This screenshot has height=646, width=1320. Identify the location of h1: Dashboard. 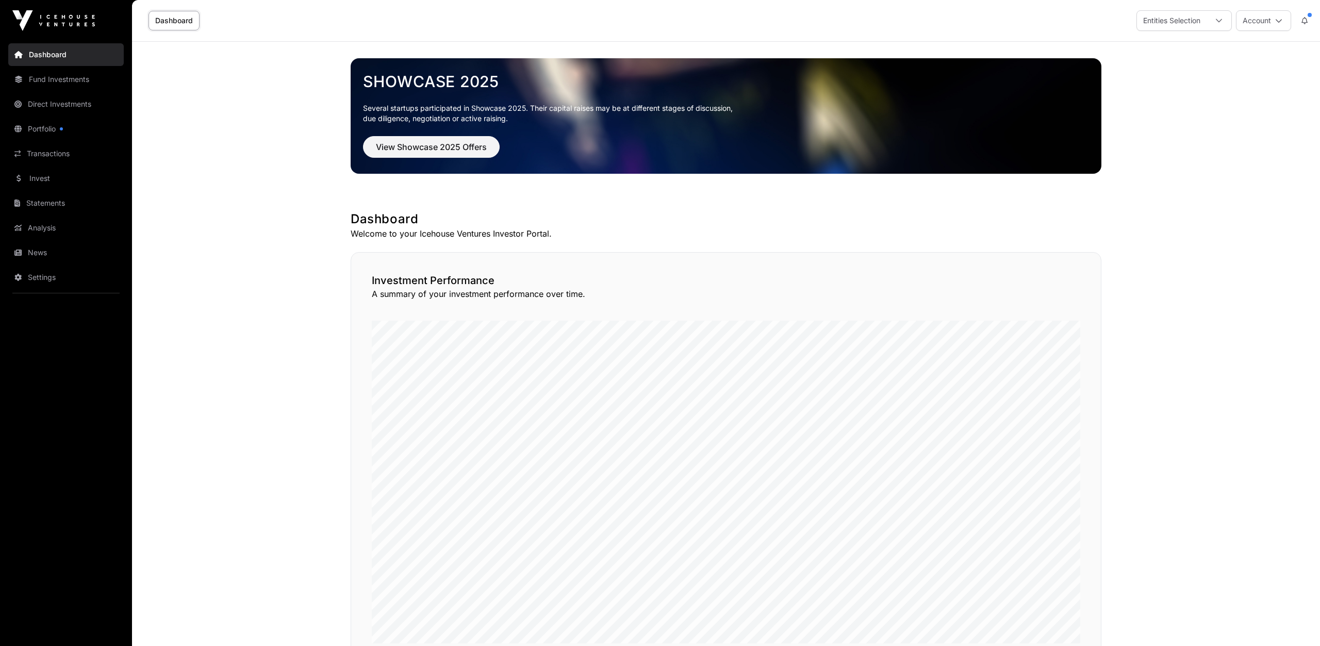
(726, 219).